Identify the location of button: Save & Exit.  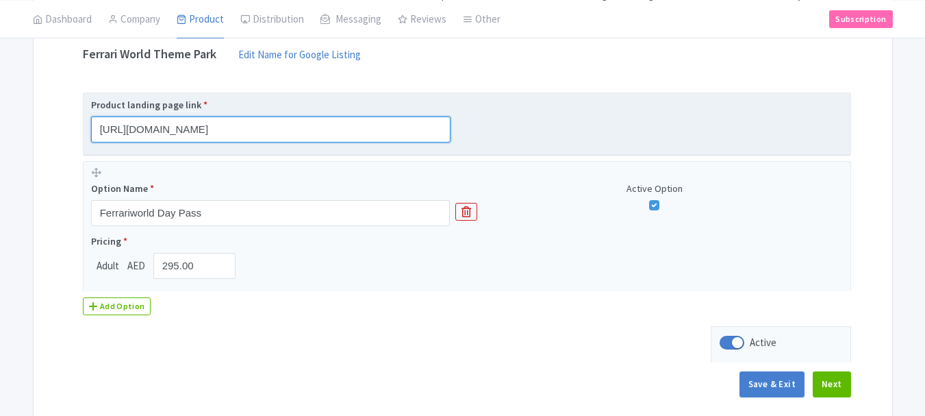
(772, 384).